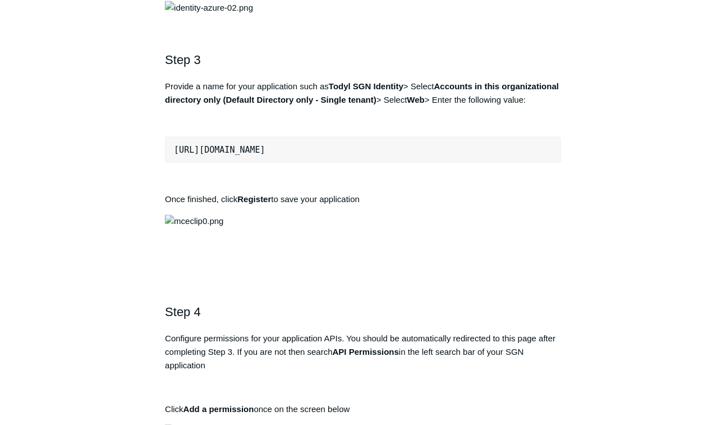  I want to click on p: Configure permissions for your application APIs. You should be automatically redirected to this p..., so click(363, 353).